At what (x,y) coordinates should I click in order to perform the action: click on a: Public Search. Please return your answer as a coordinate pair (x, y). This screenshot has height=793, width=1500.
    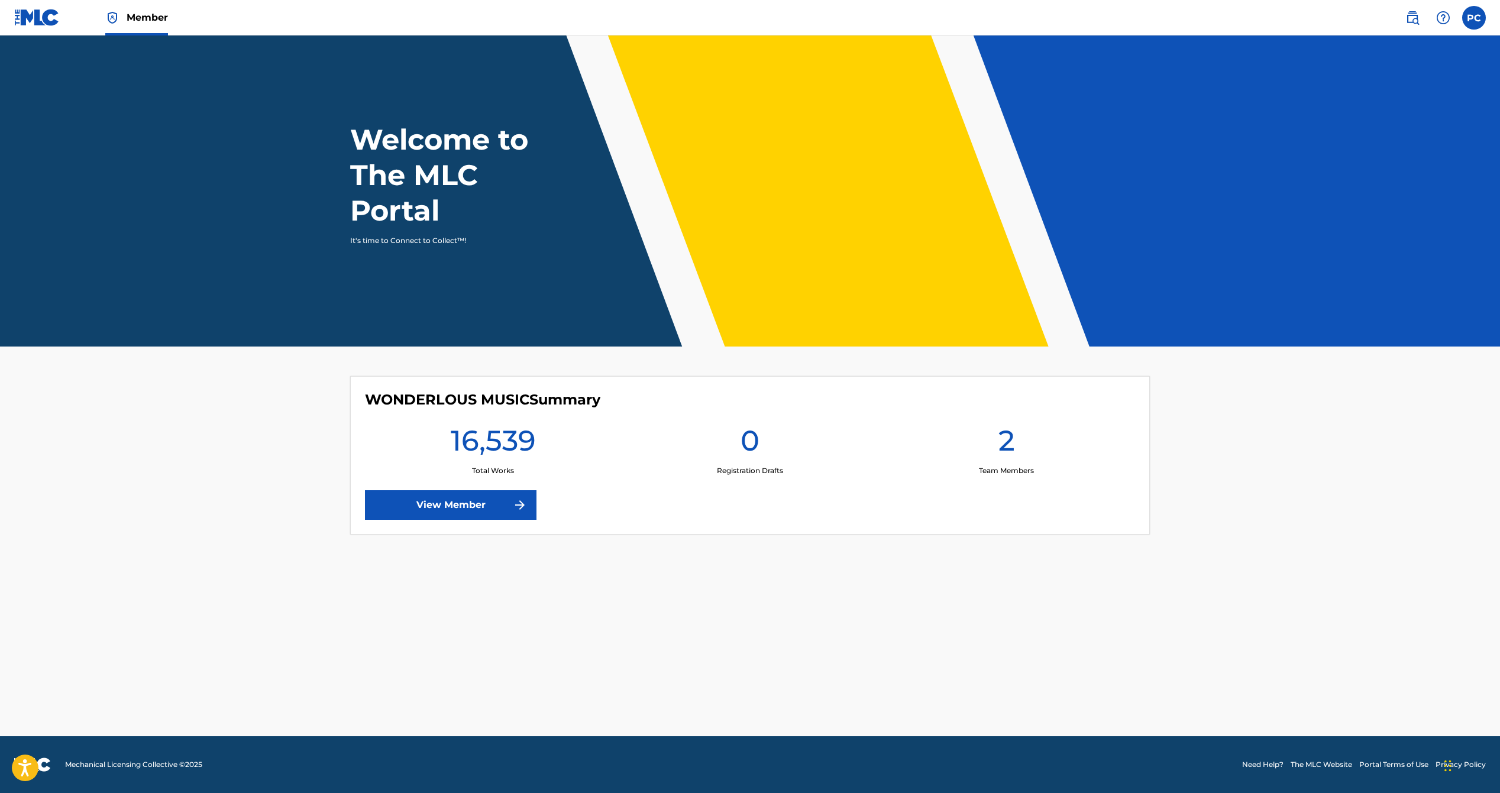
    Looking at the image, I should click on (1412, 18).